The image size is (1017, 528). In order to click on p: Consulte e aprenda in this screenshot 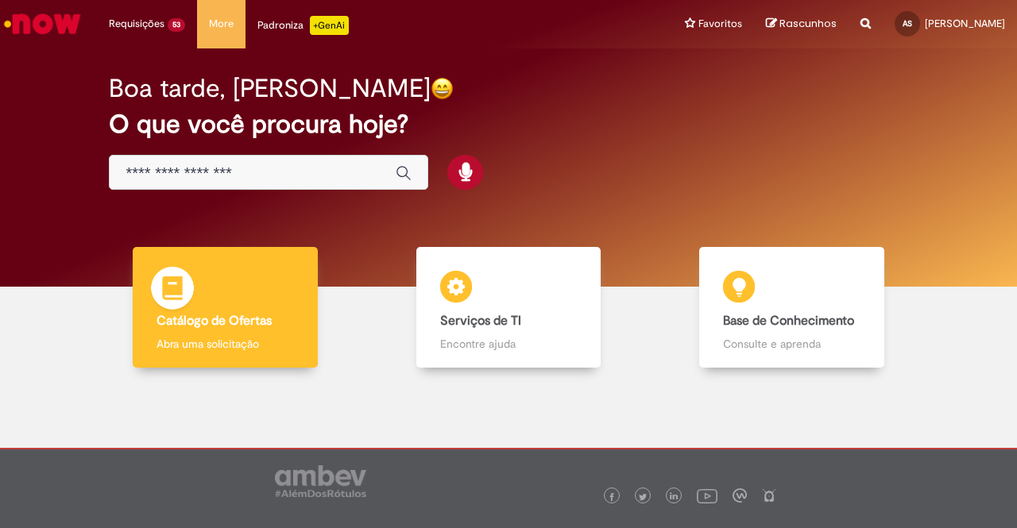, I will do `click(791, 344)`.